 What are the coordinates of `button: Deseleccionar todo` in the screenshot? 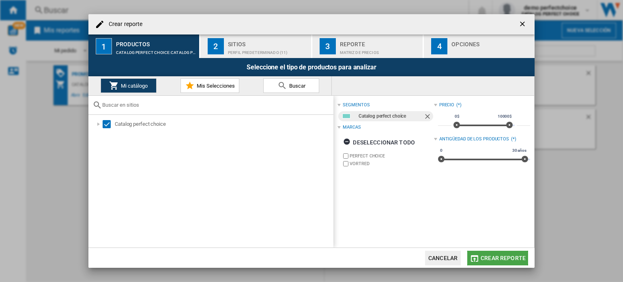 It's located at (379, 142).